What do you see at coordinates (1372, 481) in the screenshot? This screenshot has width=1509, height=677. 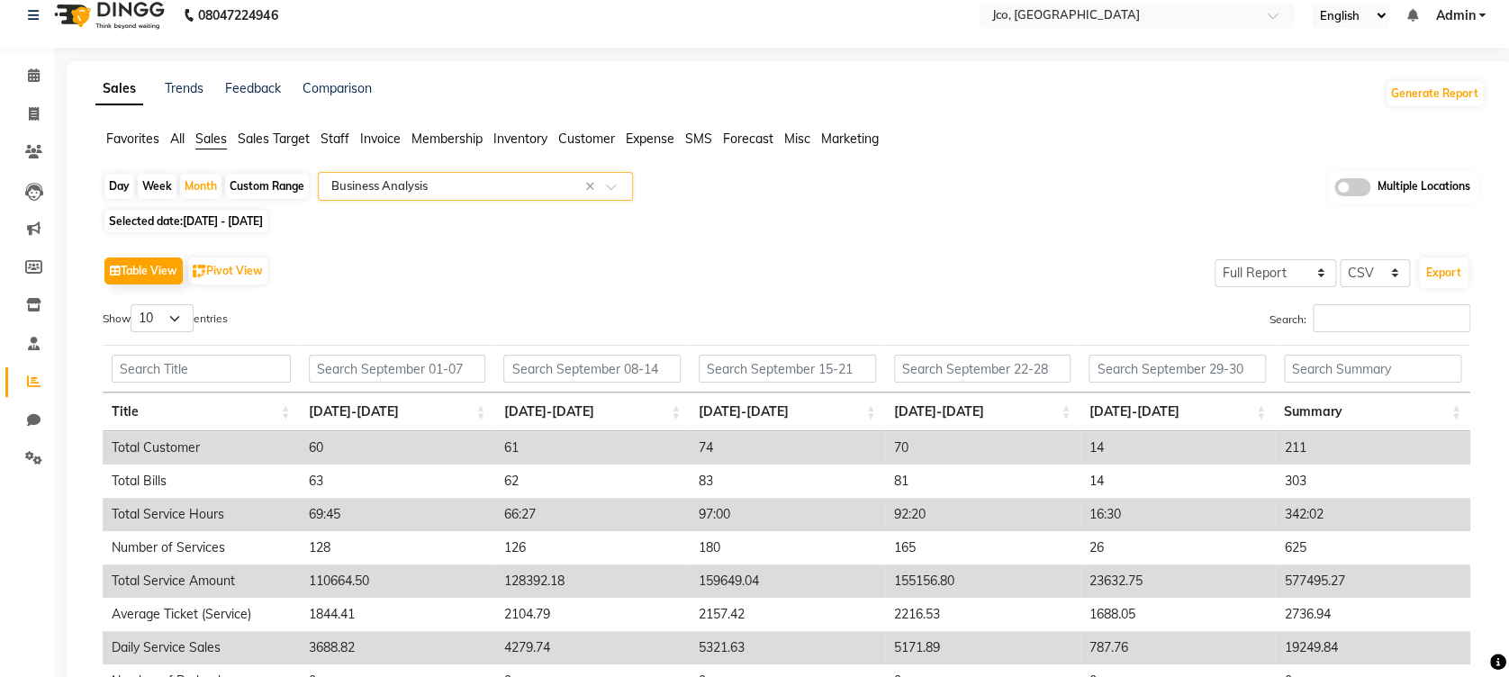 I see `td: 303` at bounding box center [1372, 481].